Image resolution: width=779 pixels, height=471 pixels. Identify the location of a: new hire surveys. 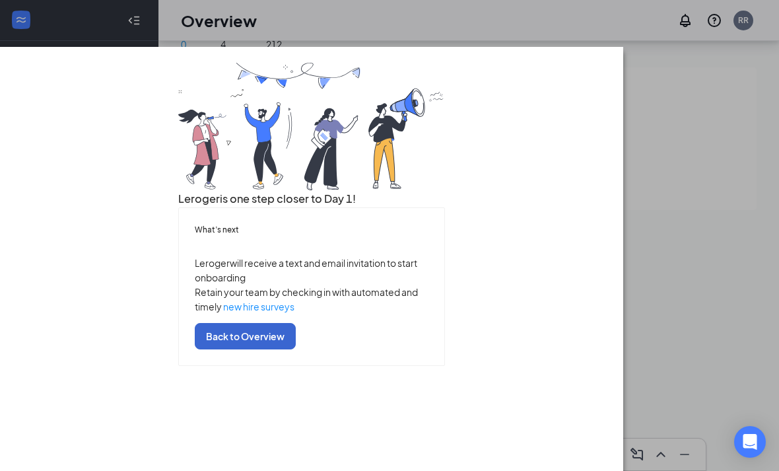
(259, 306).